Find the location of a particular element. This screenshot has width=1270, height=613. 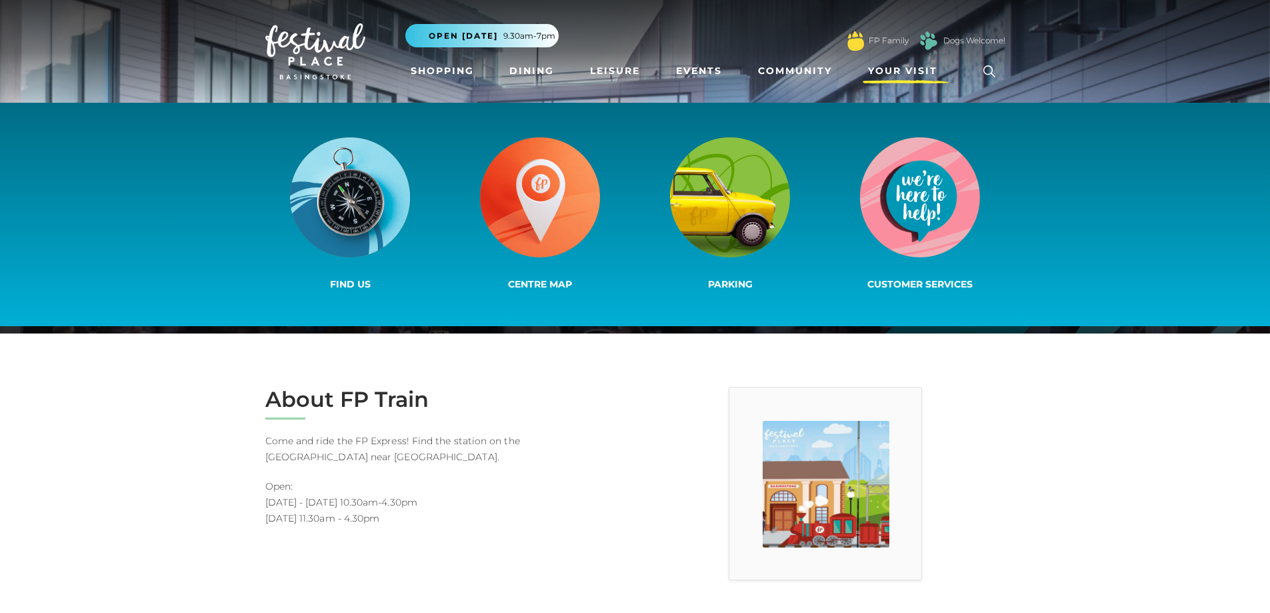

span: Customer Services is located at coordinates (920, 284).